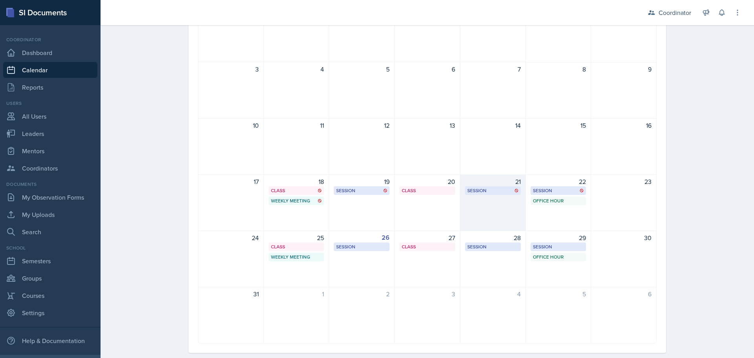 This screenshot has height=358, width=754. I want to click on div: 28, so click(493, 238).